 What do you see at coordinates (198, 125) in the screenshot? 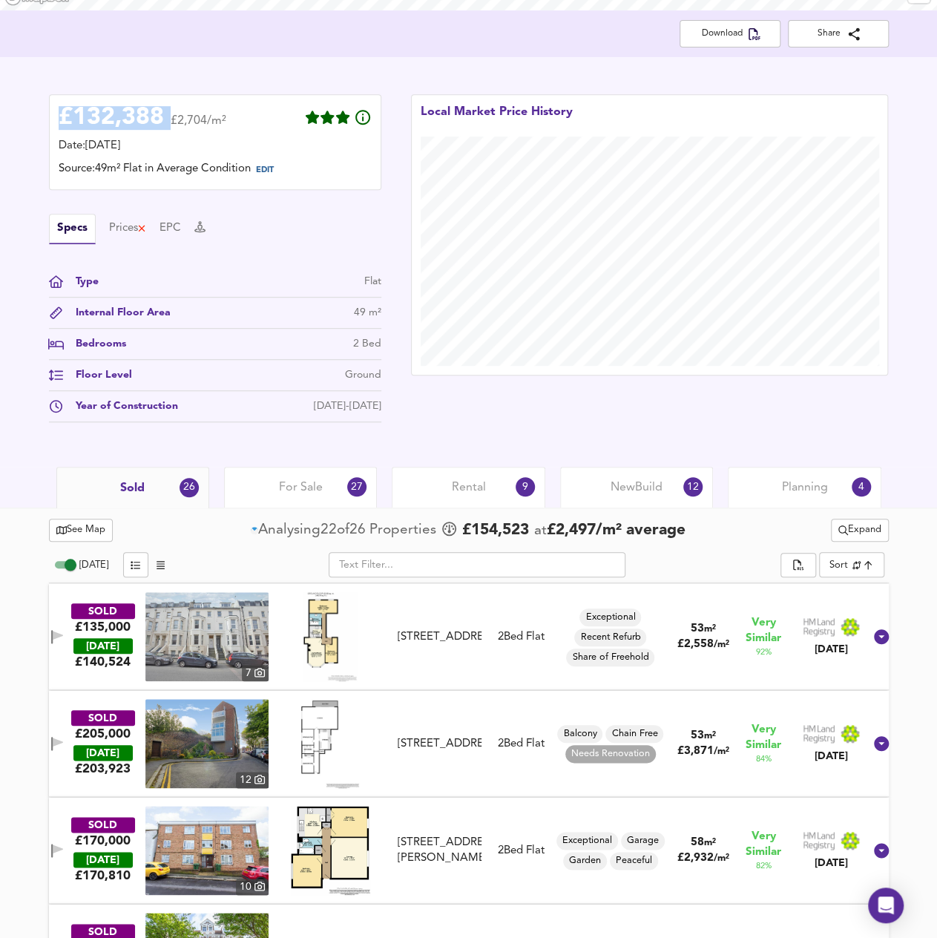
I see `span: £2,704/m²` at bounding box center [198, 125].